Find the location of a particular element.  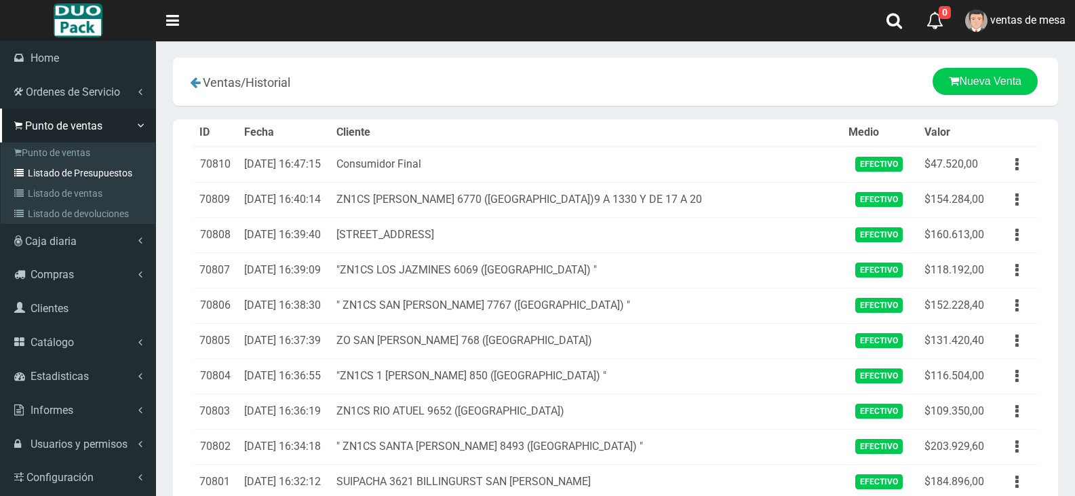

th: ID is located at coordinates (216, 133).